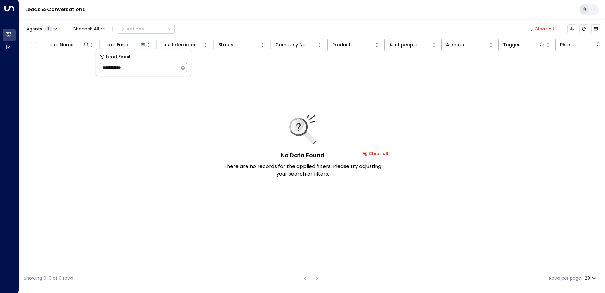 The height and width of the screenshot is (293, 605). I want to click on div: 20, so click(591, 278).